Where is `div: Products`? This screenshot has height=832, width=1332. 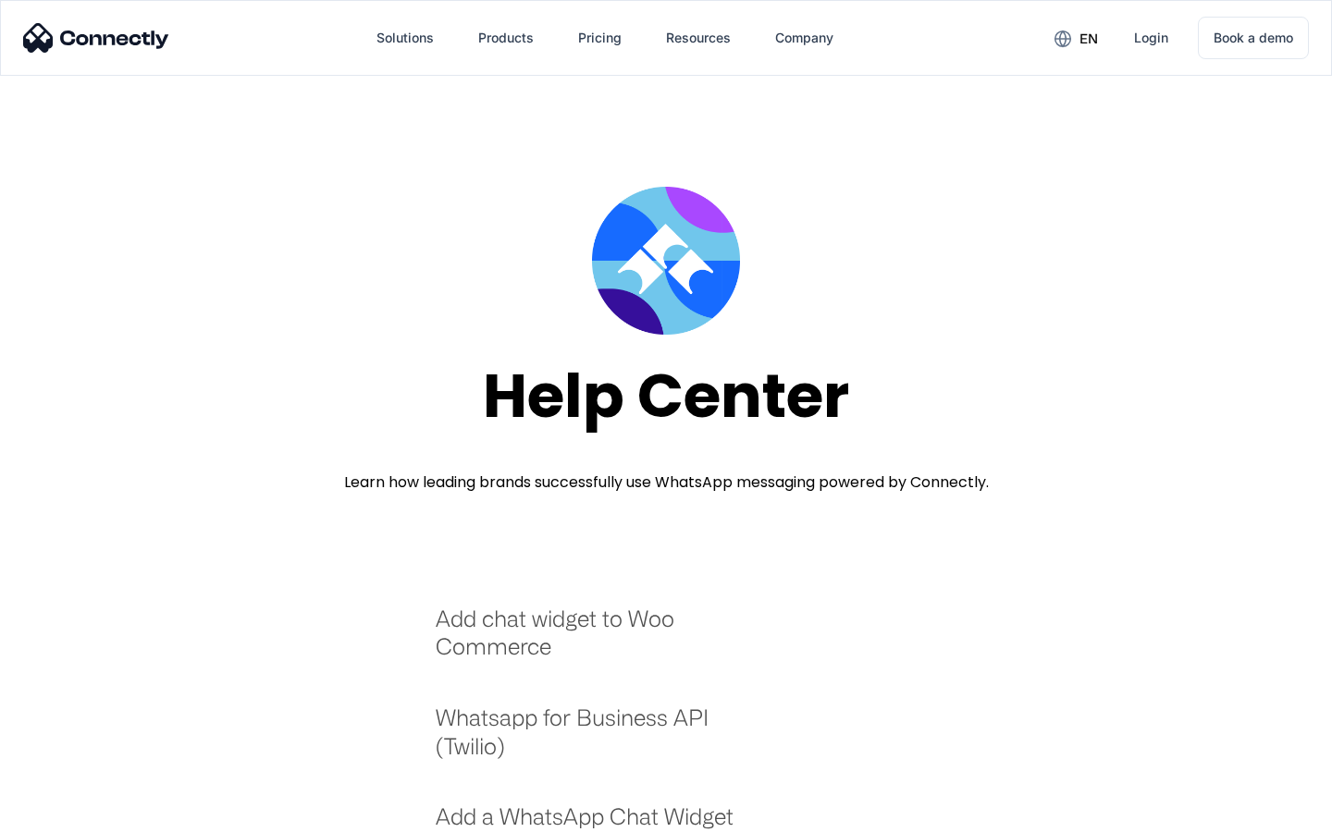
div: Products is located at coordinates (506, 38).